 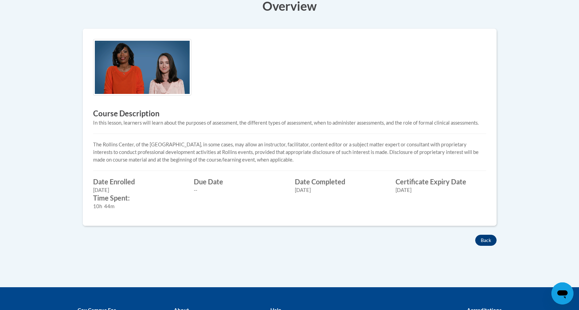 I want to click on label: Date Completed, so click(x=340, y=181).